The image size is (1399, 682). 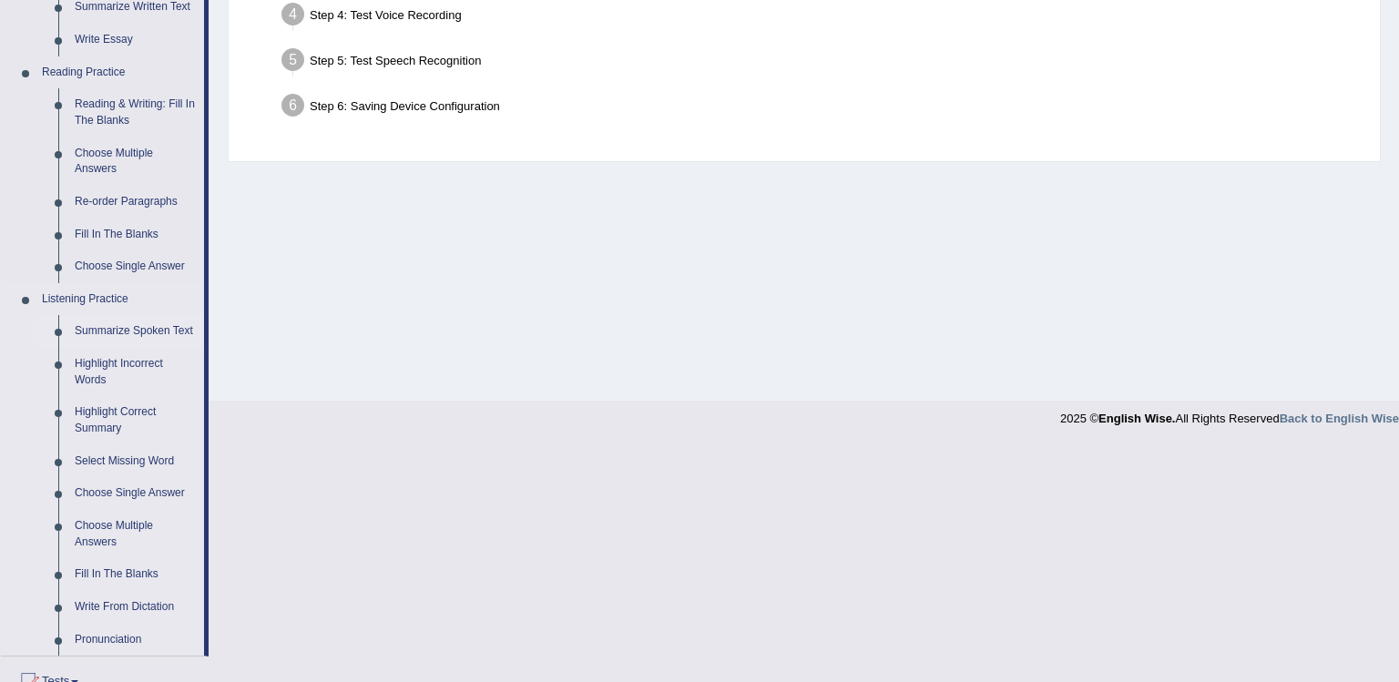 I want to click on strong: English Wise., so click(x=1137, y=418).